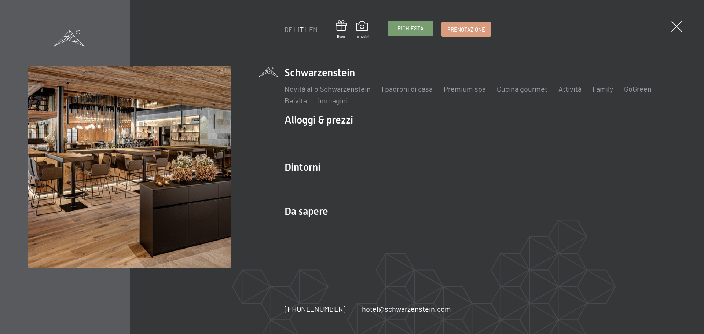 The height and width of the screenshot is (334, 704). What do you see at coordinates (466, 29) in the screenshot?
I see `a: Prenotazione` at bounding box center [466, 29].